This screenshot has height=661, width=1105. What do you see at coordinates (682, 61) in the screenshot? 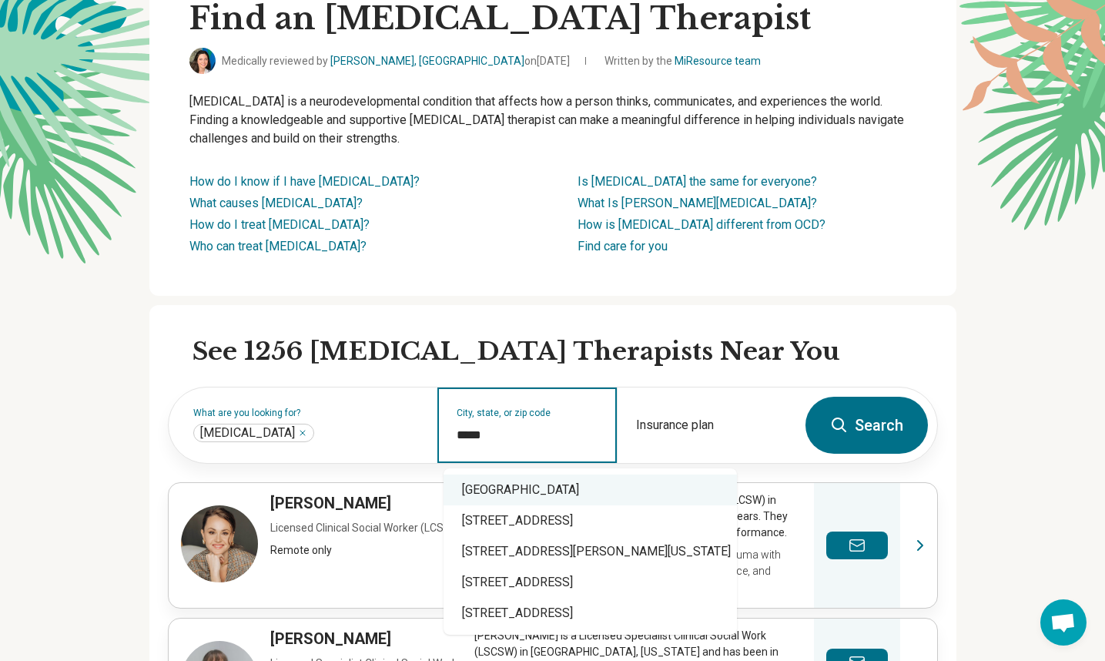
I see `span: Written by the` at bounding box center [682, 61].